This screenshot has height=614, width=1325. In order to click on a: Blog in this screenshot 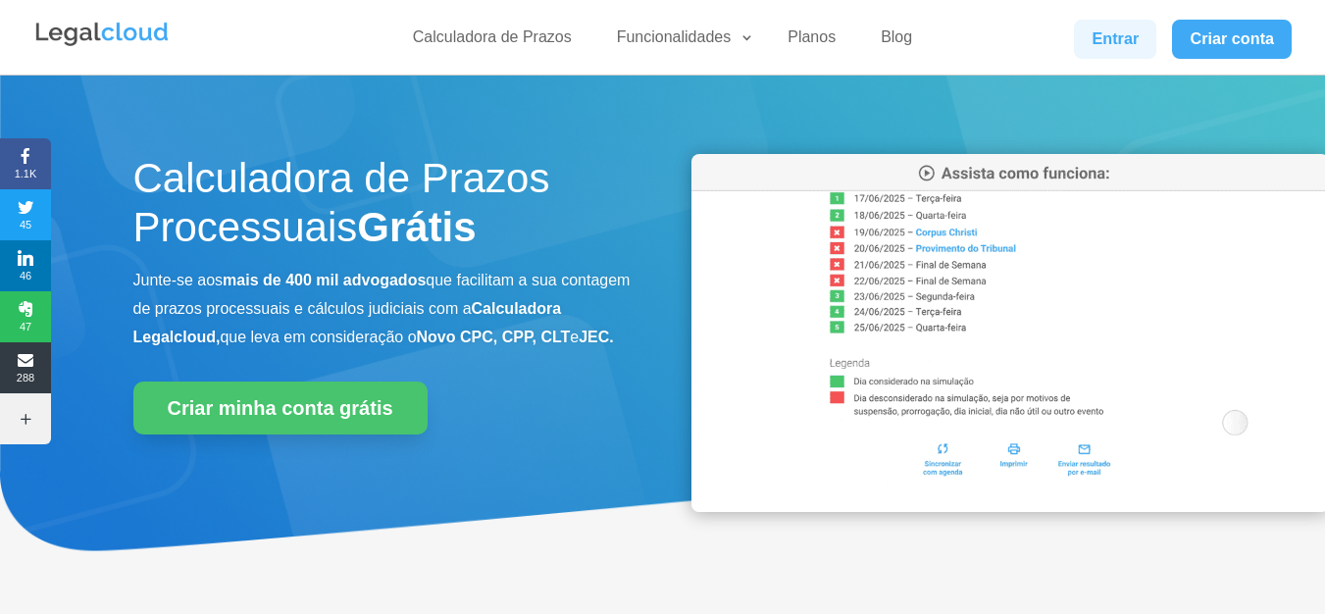, I will do `click(896, 41)`.